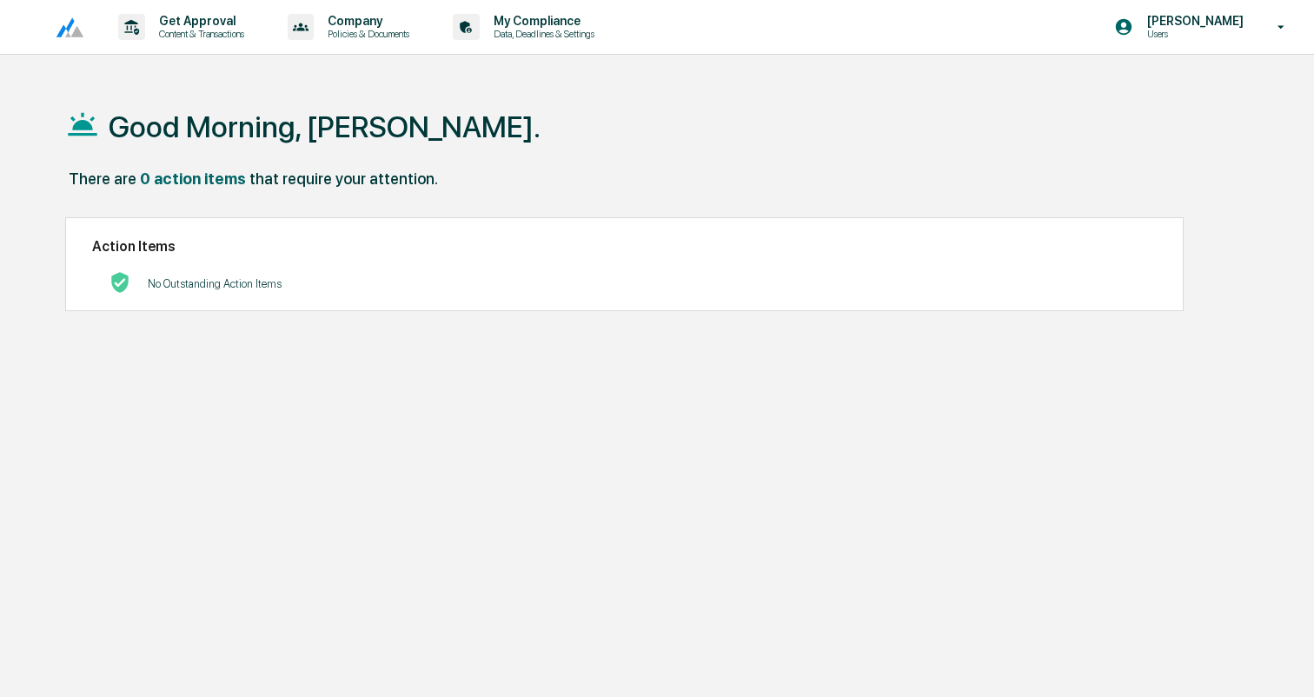 This screenshot has height=697, width=1314. What do you see at coordinates (366, 21) in the screenshot?
I see `p: Company` at bounding box center [366, 21].